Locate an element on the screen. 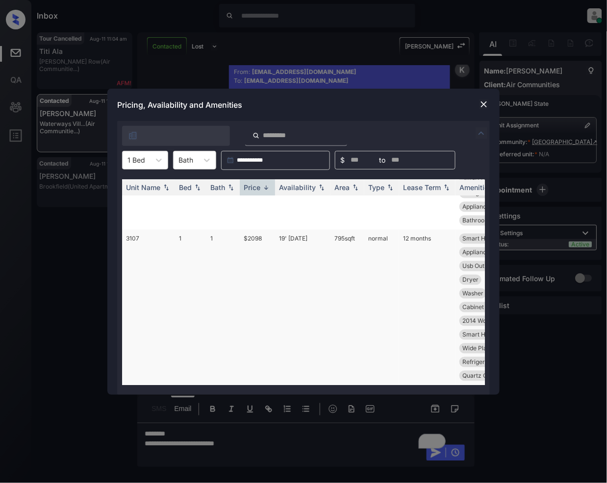 The image size is (607, 483). span: Quartz Countert... is located at coordinates (487, 376).